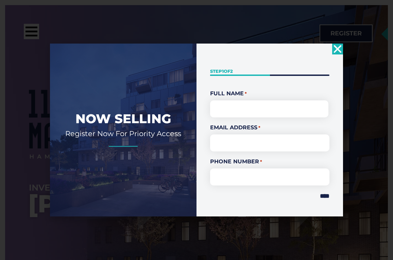 This screenshot has width=393, height=260. I want to click on label: Email Address, so click(270, 128).